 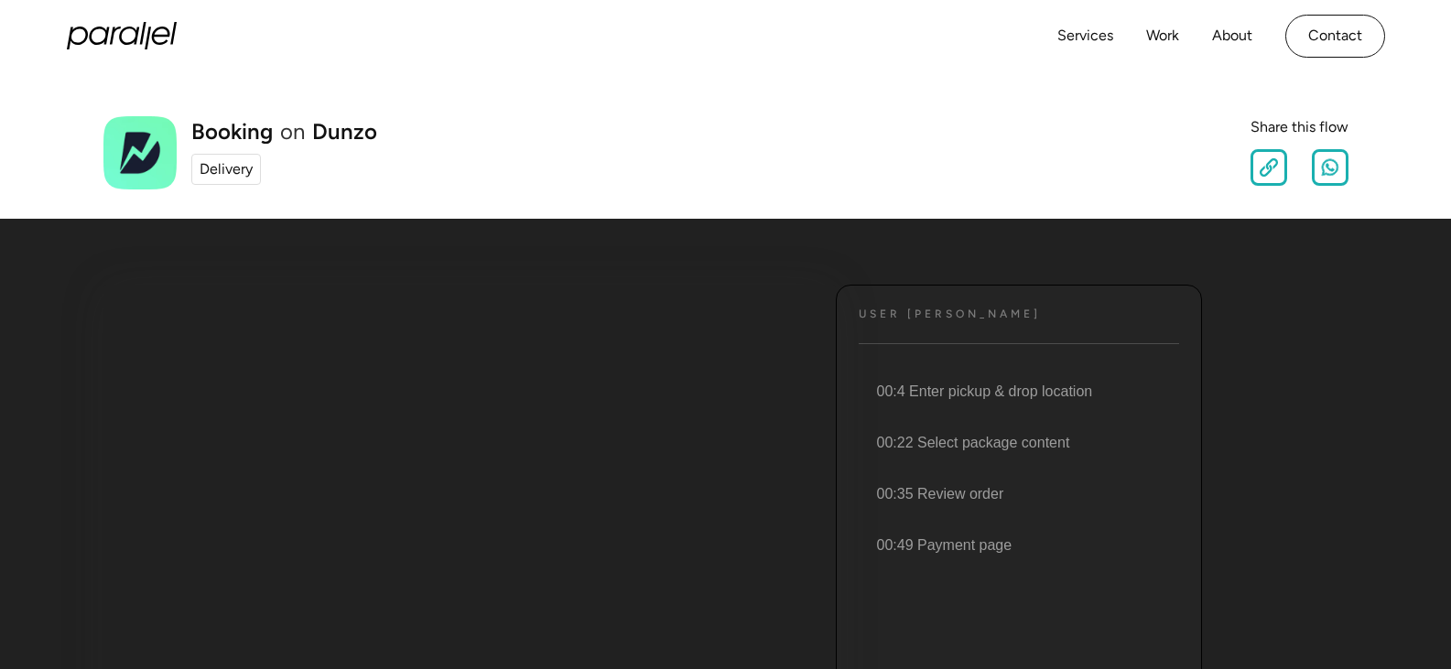 I want to click on a: Delivery, so click(x=226, y=169).